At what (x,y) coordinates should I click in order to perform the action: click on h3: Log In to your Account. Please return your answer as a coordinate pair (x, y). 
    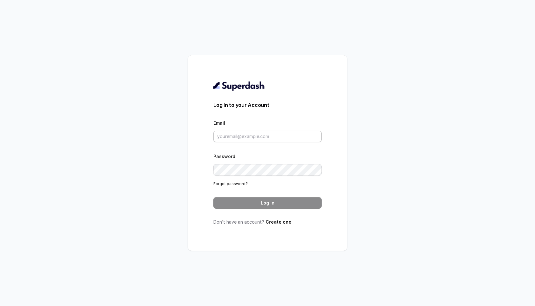
    Looking at the image, I should click on (267, 105).